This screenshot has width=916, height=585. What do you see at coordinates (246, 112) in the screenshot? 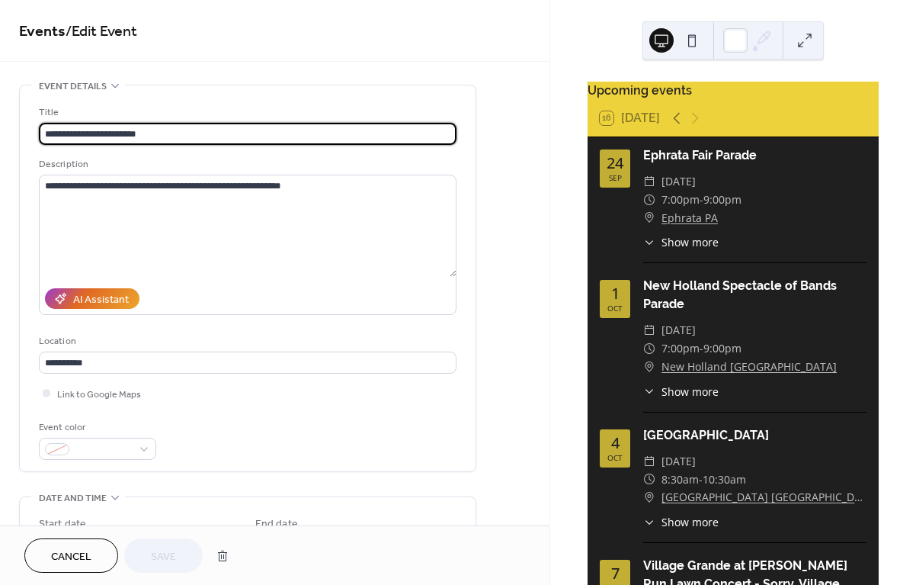
I see `div: Title` at bounding box center [246, 112].